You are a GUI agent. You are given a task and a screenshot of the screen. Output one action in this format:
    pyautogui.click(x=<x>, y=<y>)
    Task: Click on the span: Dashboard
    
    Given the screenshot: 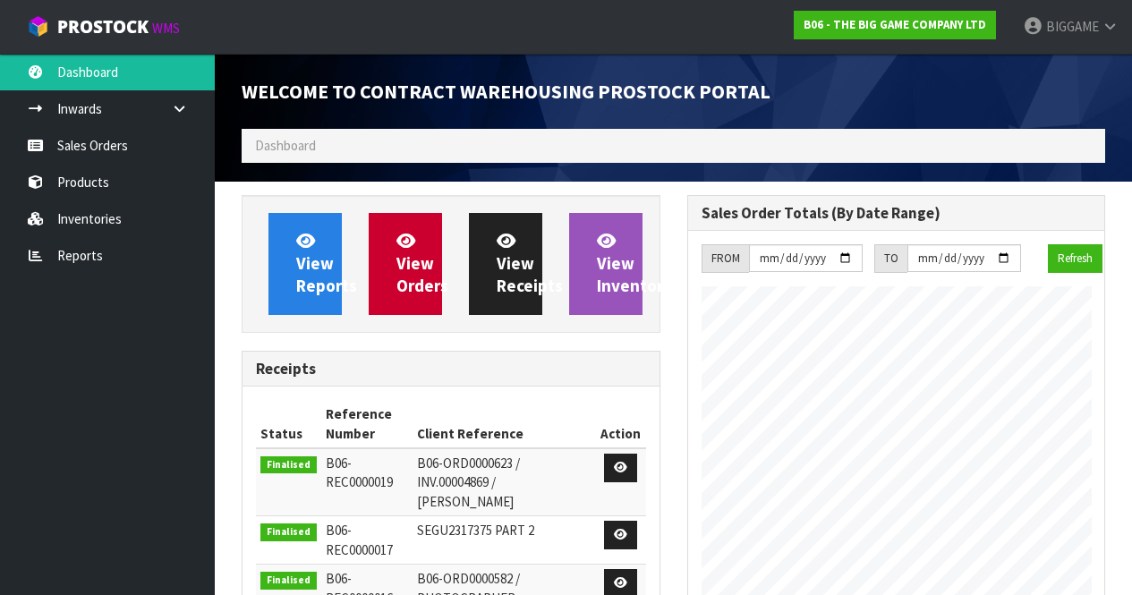 What is the action you would take?
    pyautogui.click(x=286, y=145)
    